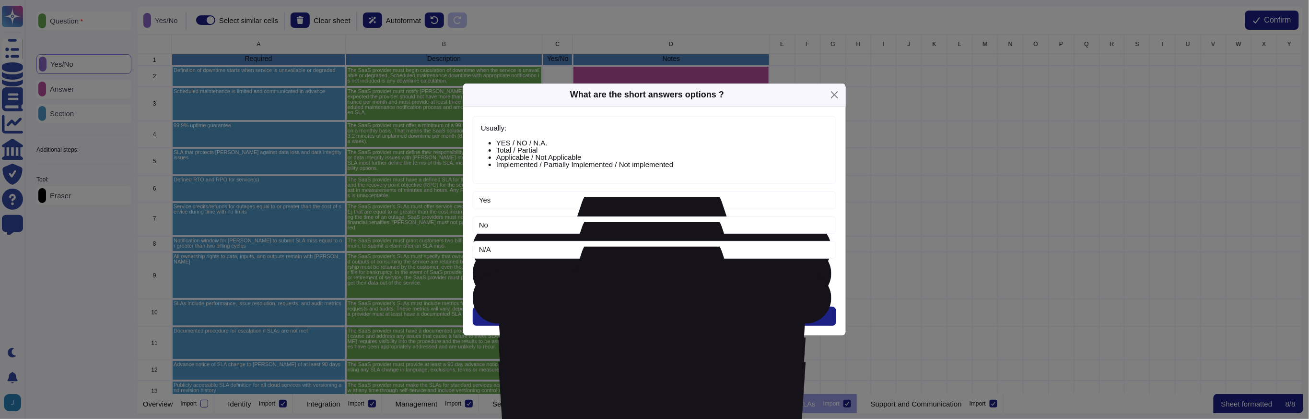 This screenshot has width=1309, height=419. I want to click on input: Option 1, so click(654, 200).